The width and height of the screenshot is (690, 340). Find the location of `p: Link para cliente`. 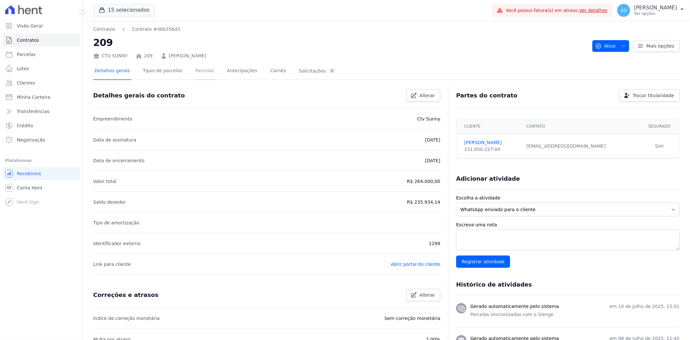

p: Link para cliente is located at coordinates (112, 264).